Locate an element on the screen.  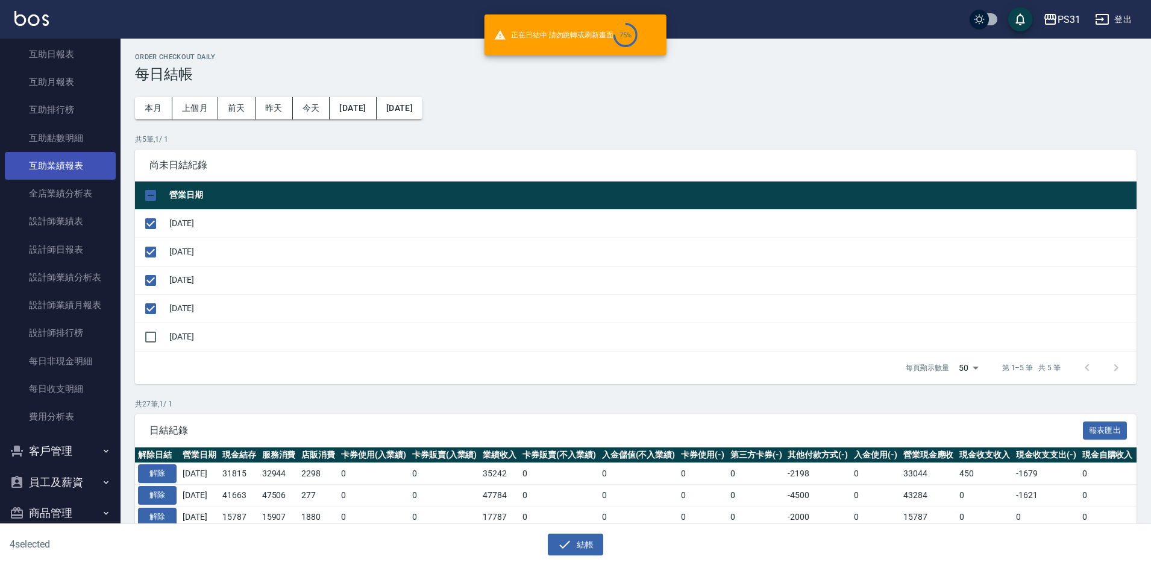
td: -1679 is located at coordinates (1047, 474).